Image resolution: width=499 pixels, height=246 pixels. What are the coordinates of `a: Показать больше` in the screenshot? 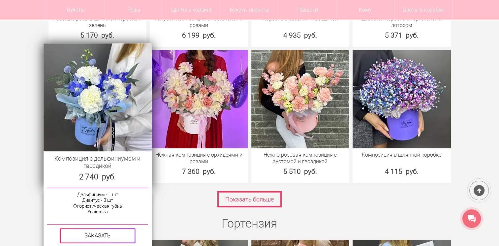 It's located at (249, 199).